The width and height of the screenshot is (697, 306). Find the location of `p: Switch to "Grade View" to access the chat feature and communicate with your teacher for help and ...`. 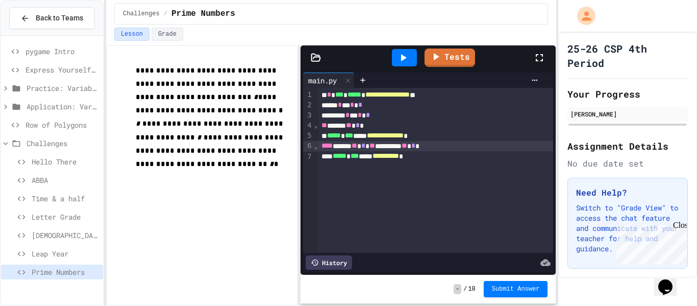

p: Switch to "Grade View" to access the chat feature and communicate with your teacher for help and ... is located at coordinates (628, 228).